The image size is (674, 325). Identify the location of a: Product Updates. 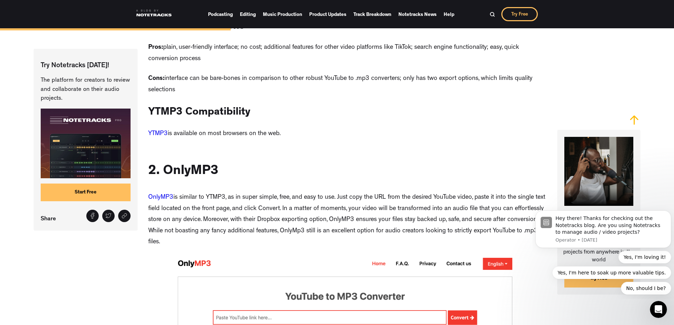
(328, 14).